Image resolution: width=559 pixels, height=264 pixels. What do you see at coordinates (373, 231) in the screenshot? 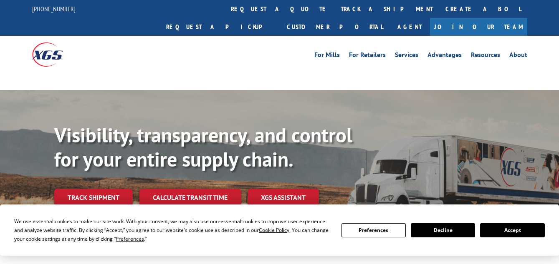
I see `button: Preferences` at bounding box center [373, 231].